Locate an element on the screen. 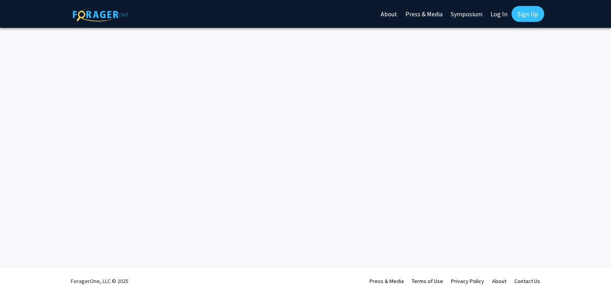 This screenshot has height=295, width=611. a: Terms of Use is located at coordinates (427, 281).